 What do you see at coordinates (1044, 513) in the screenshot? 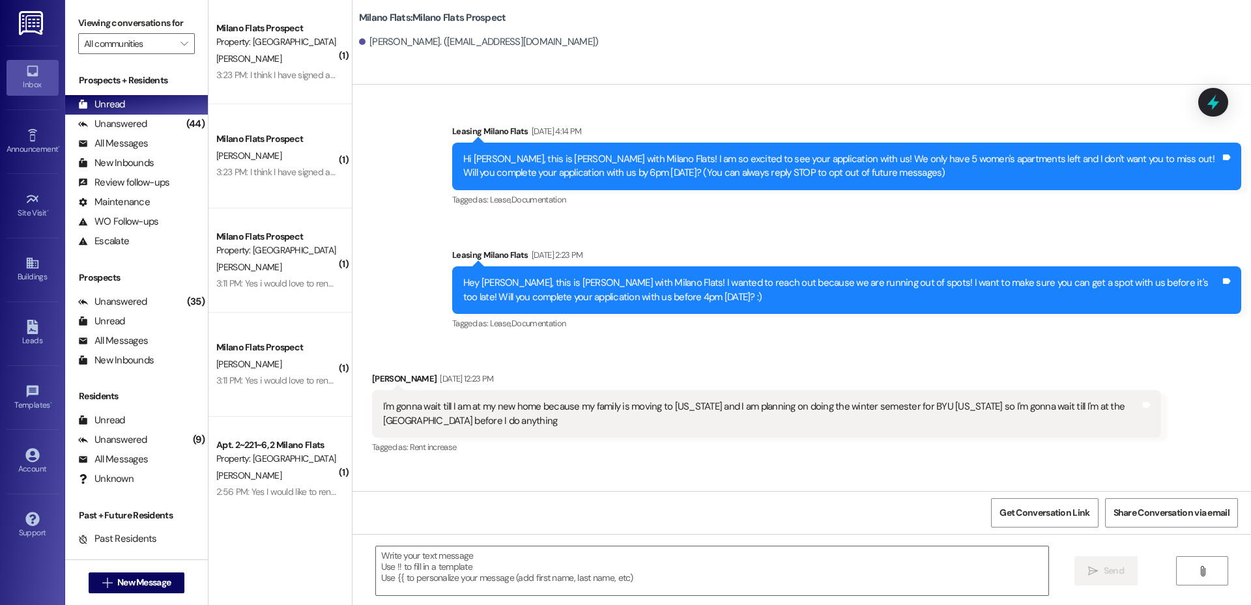
I see `button: Get Conversation Link` at bounding box center [1044, 513].